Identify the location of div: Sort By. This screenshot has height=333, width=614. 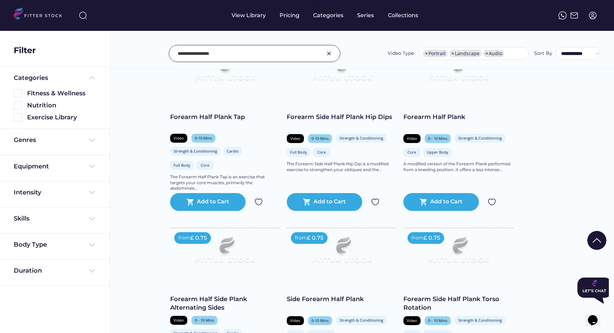
(543, 53).